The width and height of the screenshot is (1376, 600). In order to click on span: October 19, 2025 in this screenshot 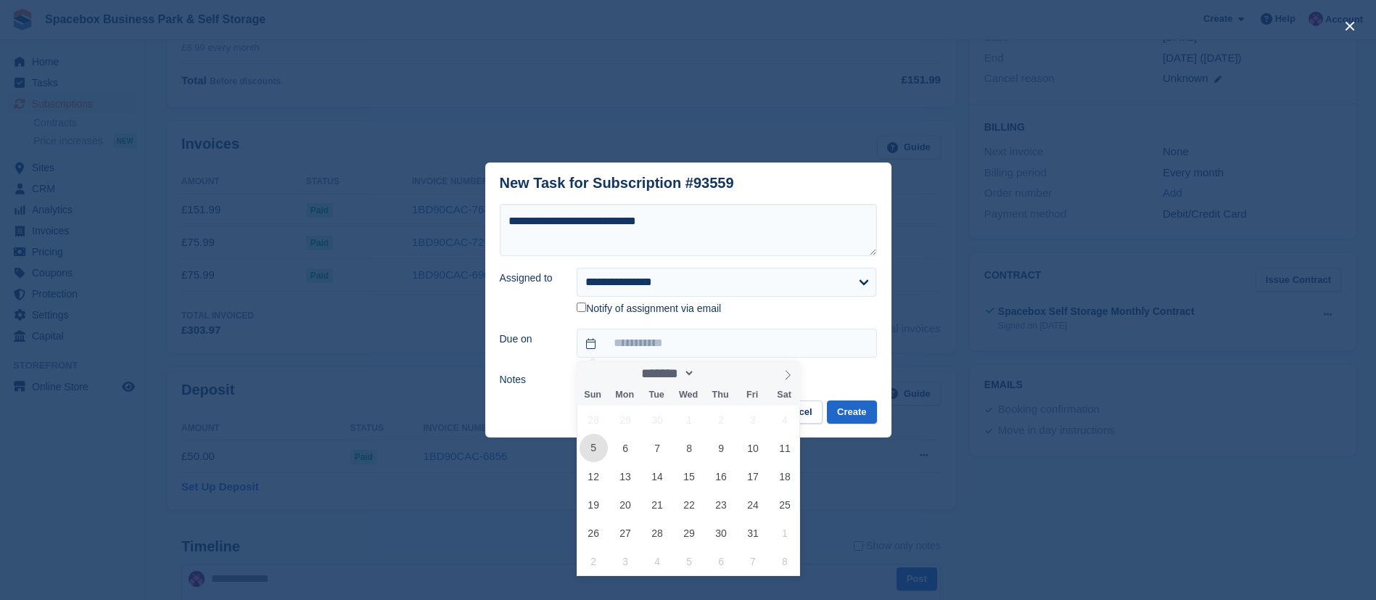, I will do `click(593, 504)`.